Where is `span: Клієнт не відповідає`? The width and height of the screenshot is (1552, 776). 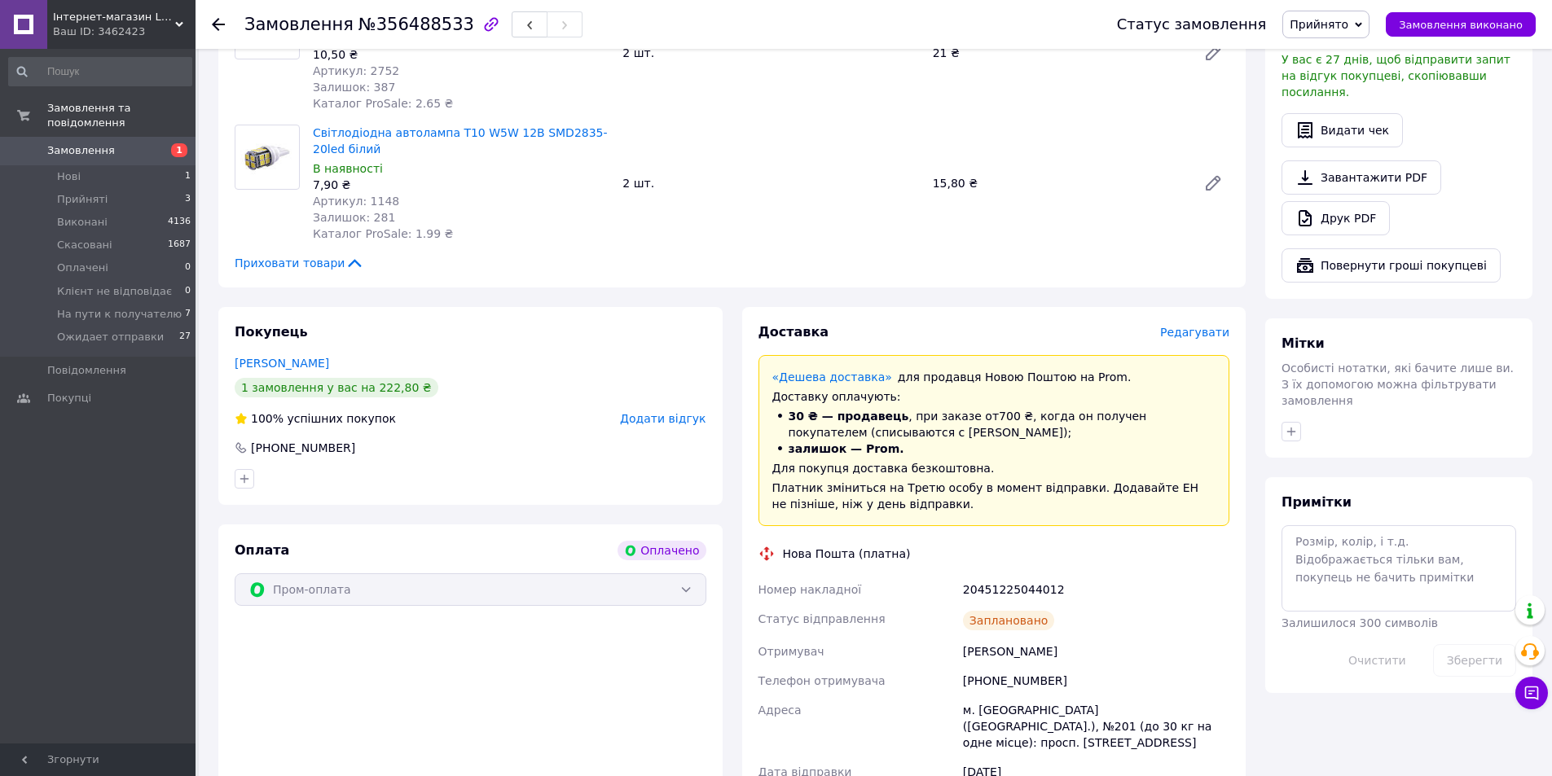
span: Клієнт не відповідає is located at coordinates (114, 292).